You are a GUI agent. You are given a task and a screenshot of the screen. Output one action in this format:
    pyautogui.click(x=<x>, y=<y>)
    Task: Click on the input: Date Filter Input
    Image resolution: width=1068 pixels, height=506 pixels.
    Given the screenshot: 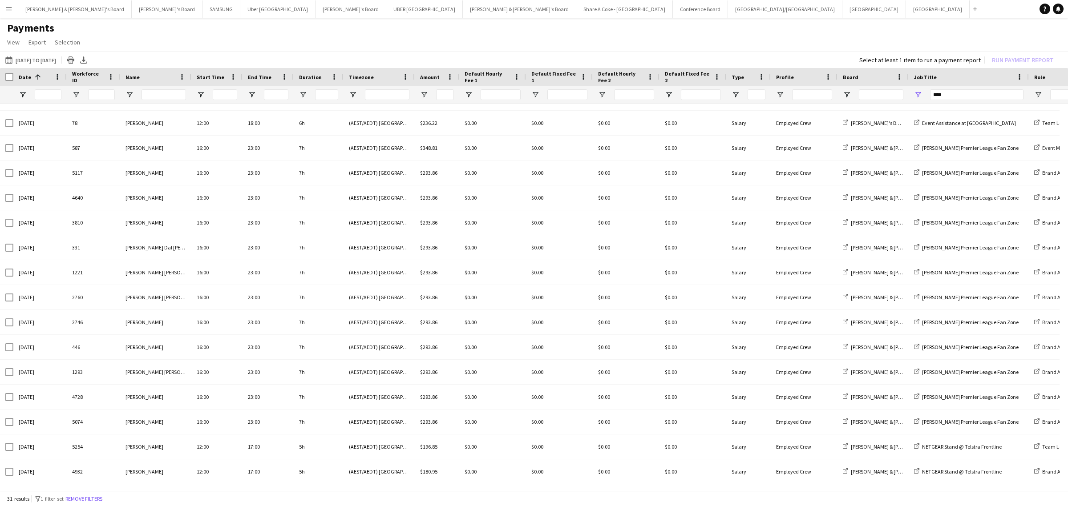 What is the action you would take?
    pyautogui.click(x=48, y=95)
    